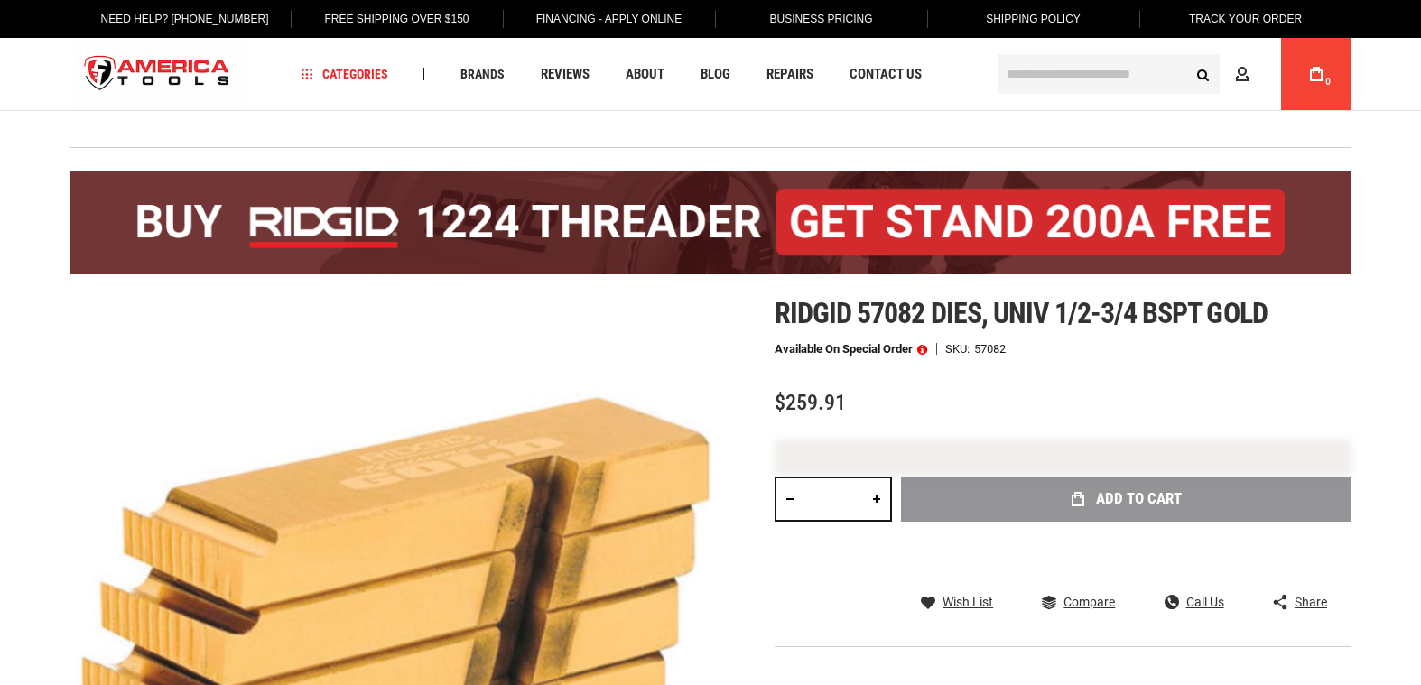  I want to click on span: 0, so click(1328, 81).